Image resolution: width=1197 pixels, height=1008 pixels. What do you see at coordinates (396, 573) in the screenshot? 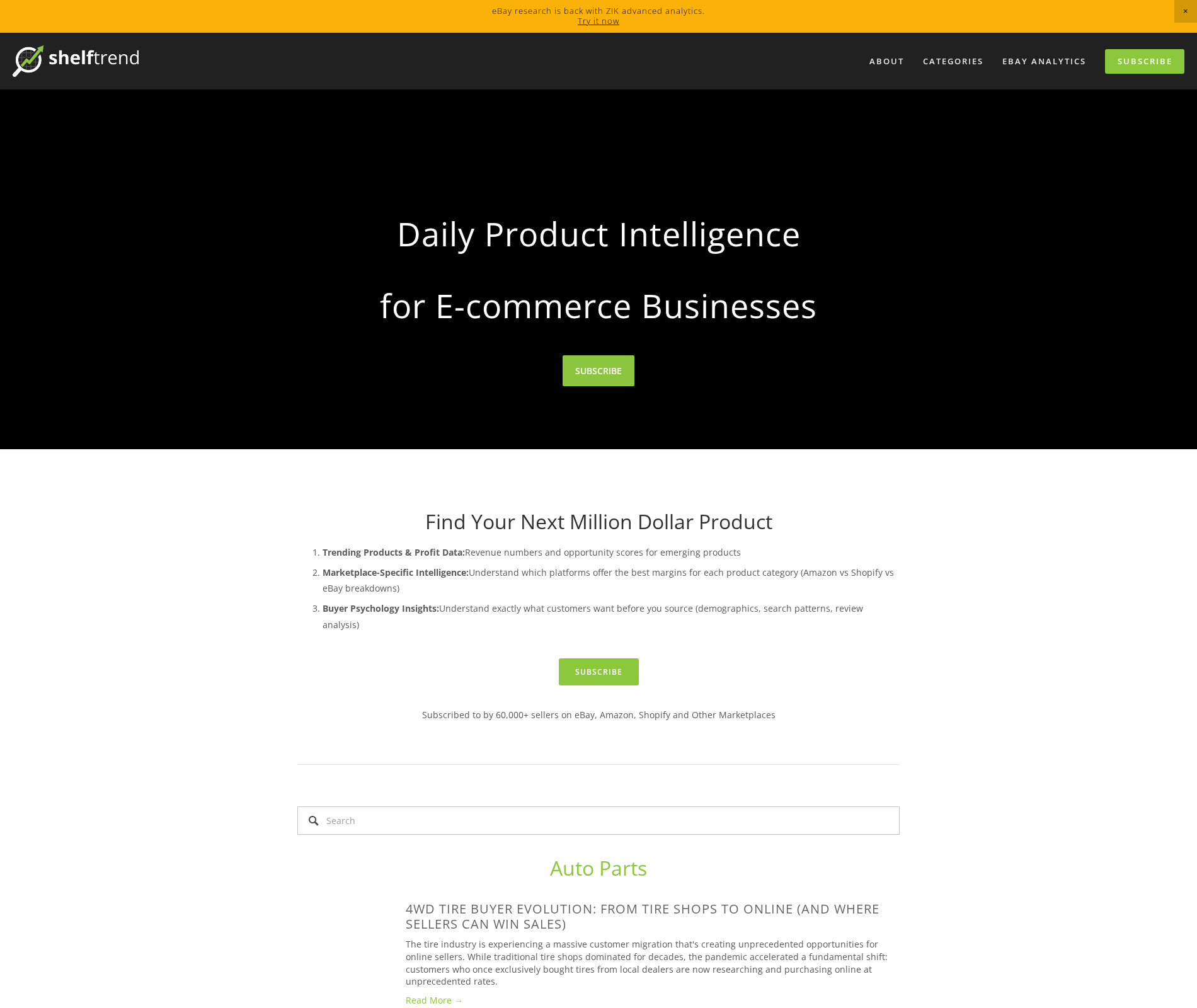
I see `strong: Marketplace-Specific Intelligence:` at bounding box center [396, 573].